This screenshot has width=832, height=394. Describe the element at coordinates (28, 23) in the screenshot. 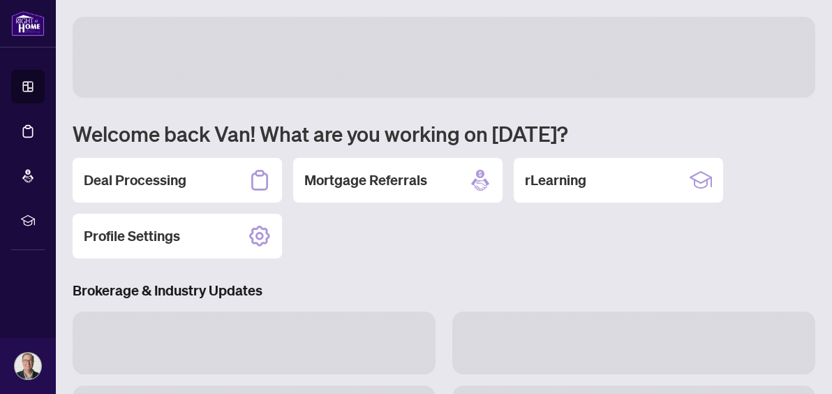

I see `img: logo` at that location.